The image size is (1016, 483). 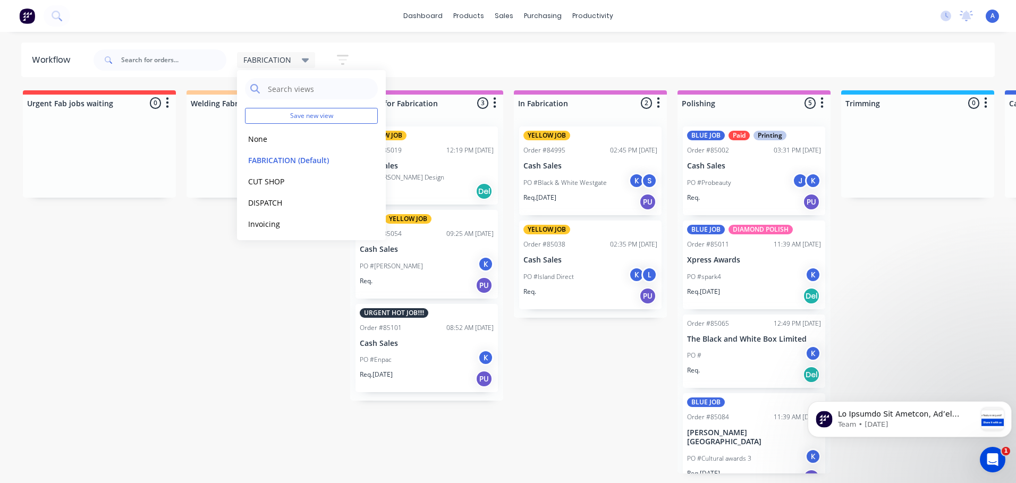 What do you see at coordinates (54, 60) in the screenshot?
I see `div: Workflow` at bounding box center [54, 60].